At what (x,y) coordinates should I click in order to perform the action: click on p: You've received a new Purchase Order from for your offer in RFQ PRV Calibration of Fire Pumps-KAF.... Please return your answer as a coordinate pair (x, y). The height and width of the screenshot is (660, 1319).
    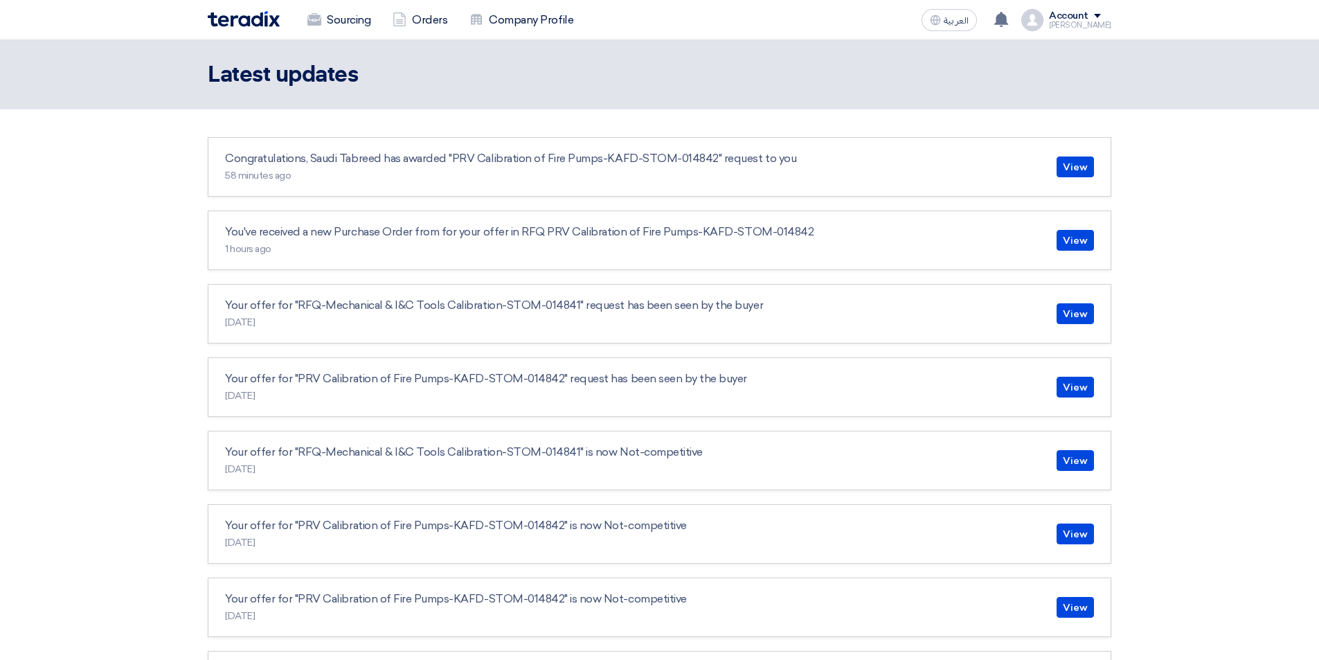
    Looking at the image, I should click on (519, 232).